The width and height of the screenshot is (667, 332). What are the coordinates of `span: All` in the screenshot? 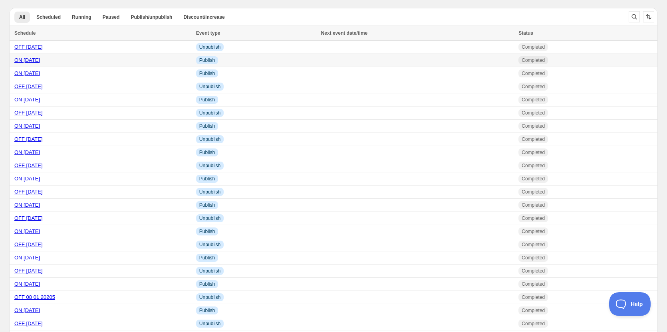 It's located at (22, 17).